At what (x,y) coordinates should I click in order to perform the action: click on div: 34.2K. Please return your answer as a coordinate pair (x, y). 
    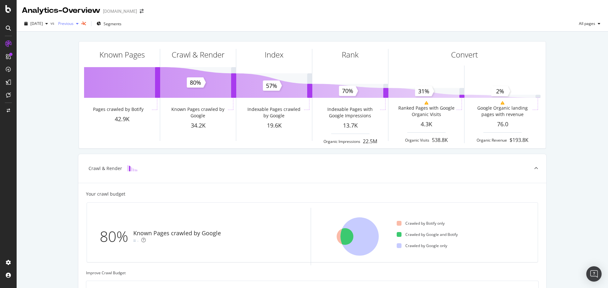
    Looking at the image, I should click on (198, 126).